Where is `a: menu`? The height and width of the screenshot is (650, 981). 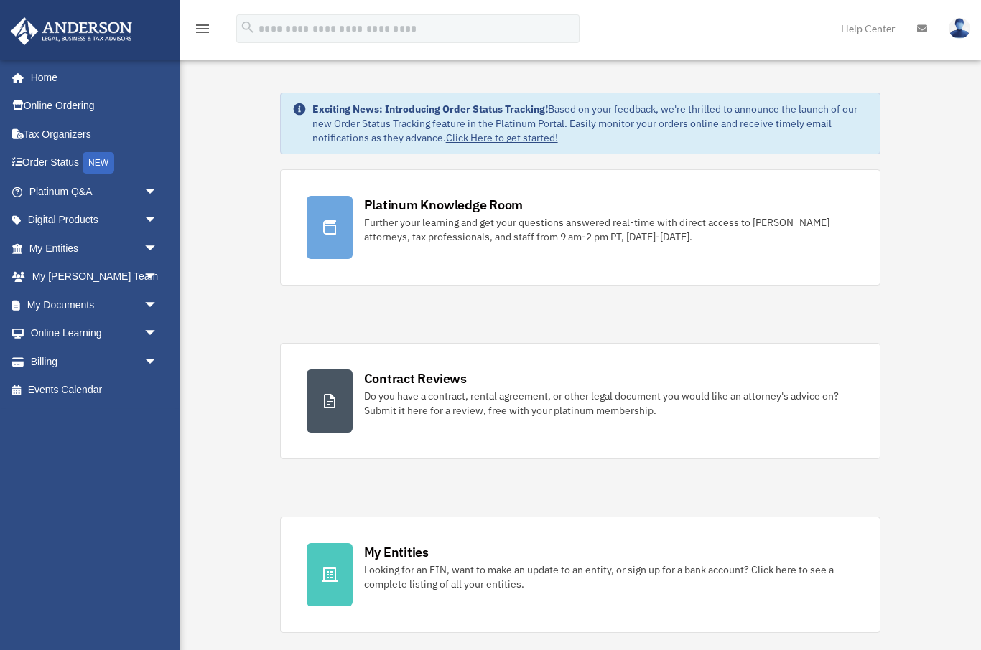
a: menu is located at coordinates (202, 31).